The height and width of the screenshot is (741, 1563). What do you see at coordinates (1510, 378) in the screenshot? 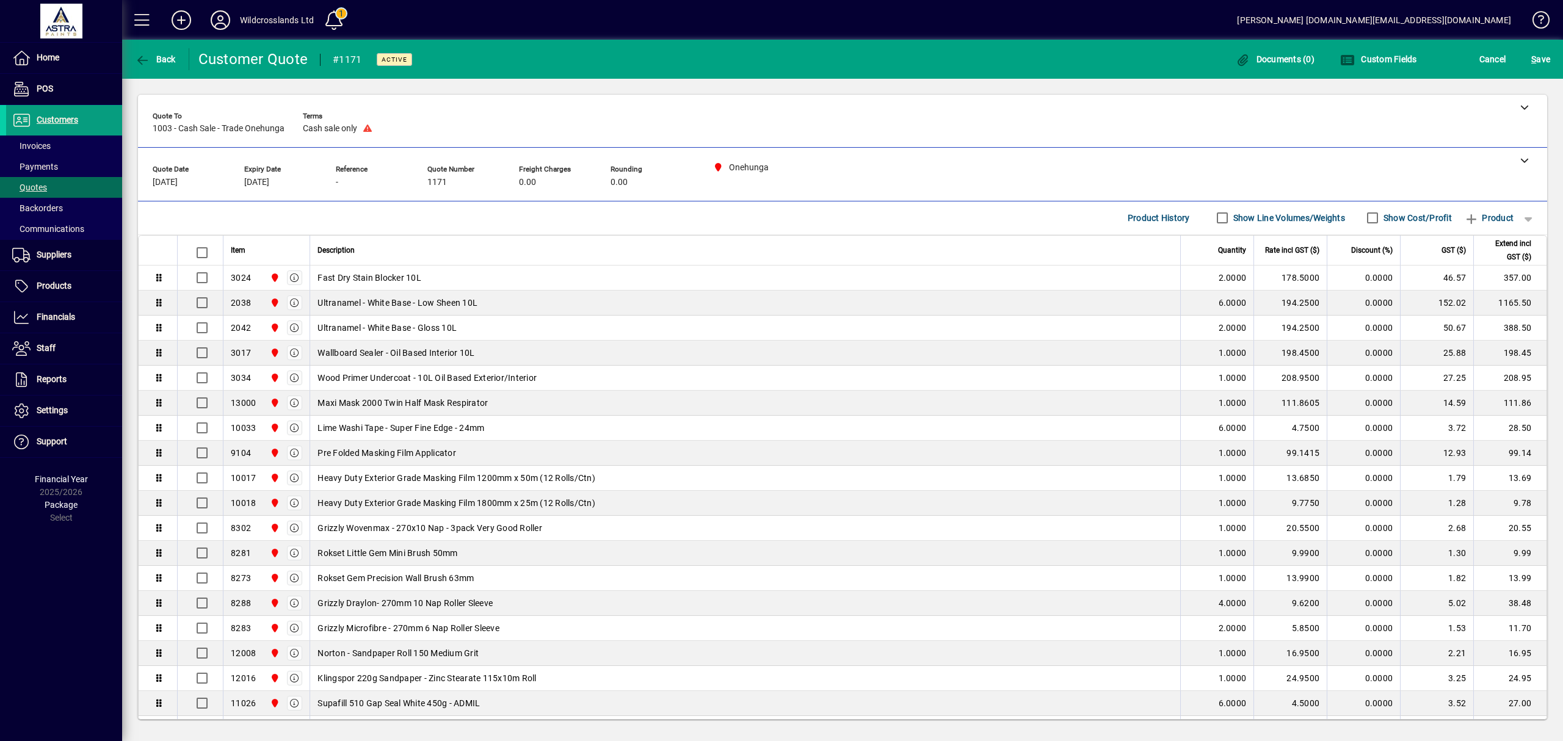
I see `td: 208.95` at bounding box center [1510, 378].